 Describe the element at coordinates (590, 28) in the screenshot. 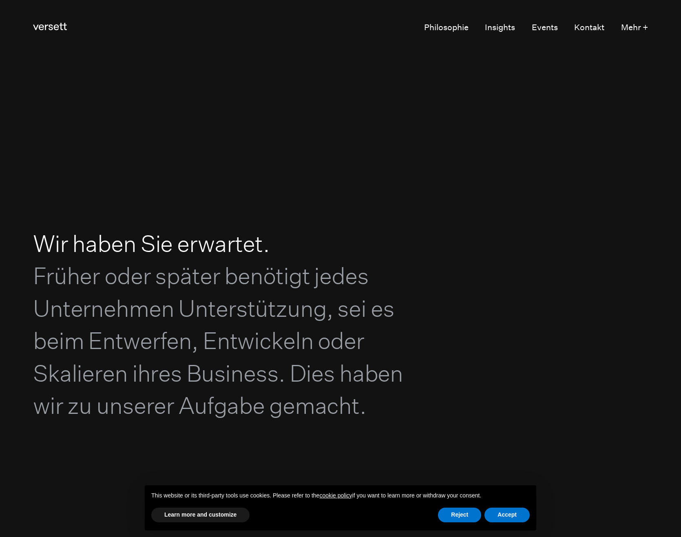

I see `a: Kontakt` at that location.